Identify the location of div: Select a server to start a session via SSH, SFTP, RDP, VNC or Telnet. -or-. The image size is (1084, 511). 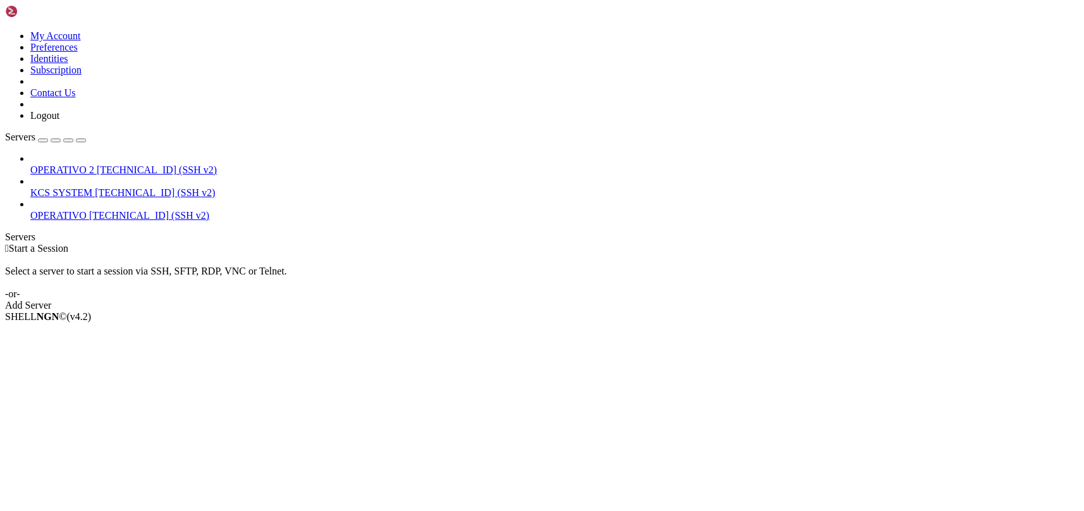
(541, 277).